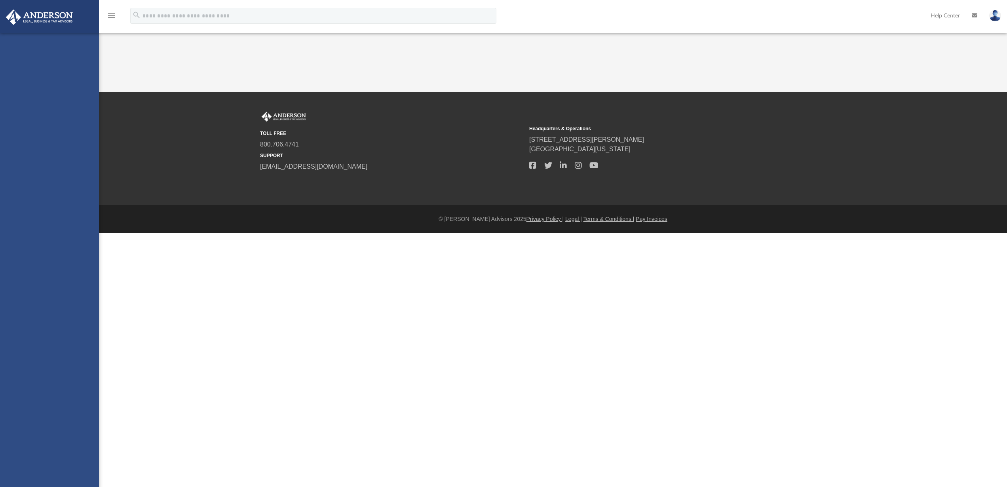 The width and height of the screenshot is (1007, 487). I want to click on small: Headquarters & Operations, so click(661, 129).